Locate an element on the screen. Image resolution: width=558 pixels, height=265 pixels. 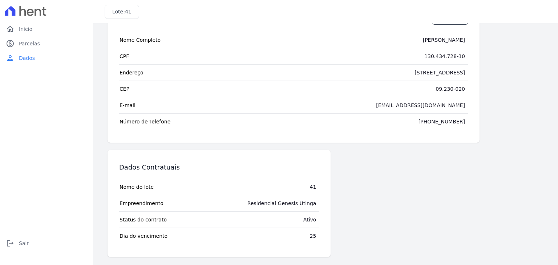
span: CEP is located at coordinates (124, 89).